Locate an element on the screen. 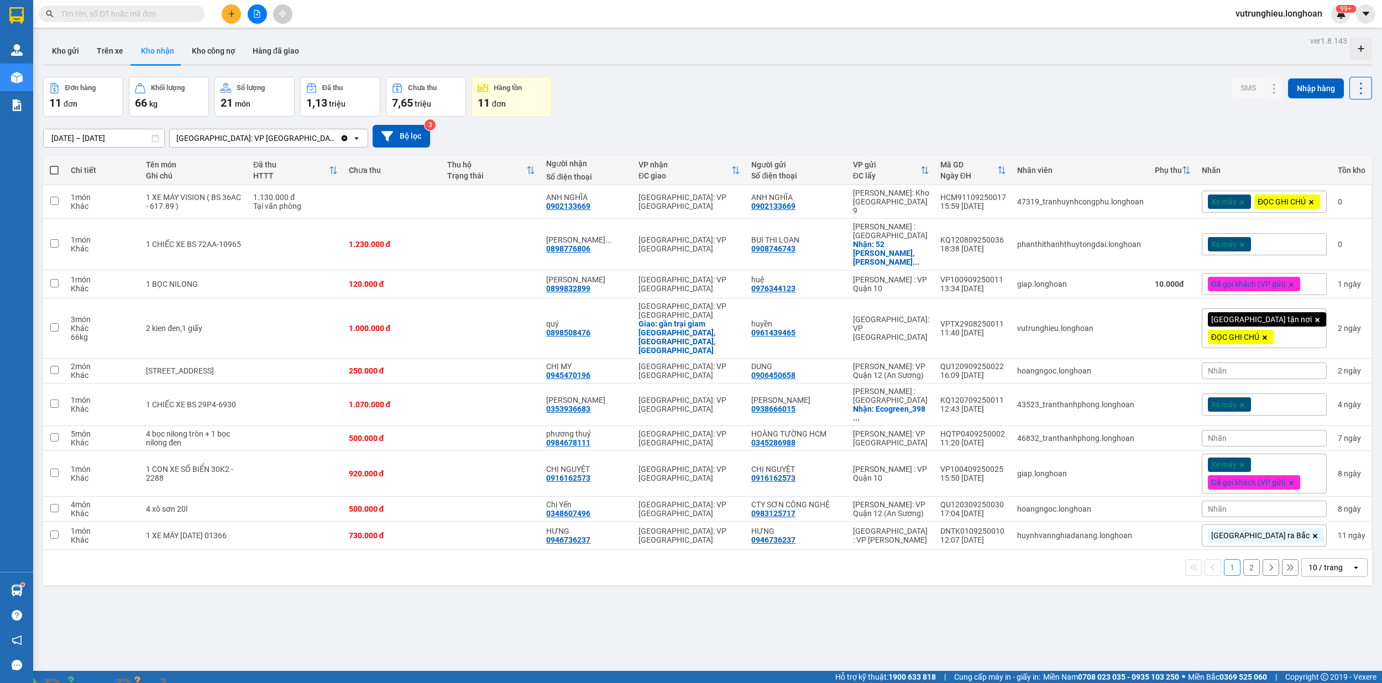 Image resolution: width=1382 pixels, height=683 pixels. div: QU120909250022 is located at coordinates (973, 366).